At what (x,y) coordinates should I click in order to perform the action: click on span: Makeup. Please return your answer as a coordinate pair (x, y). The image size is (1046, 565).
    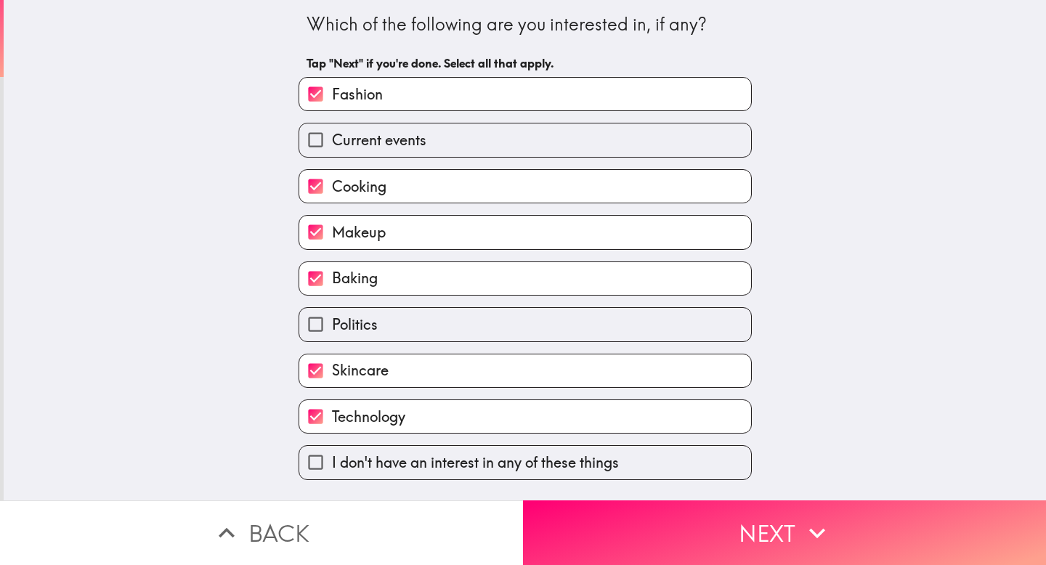
    Looking at the image, I should click on (359, 233).